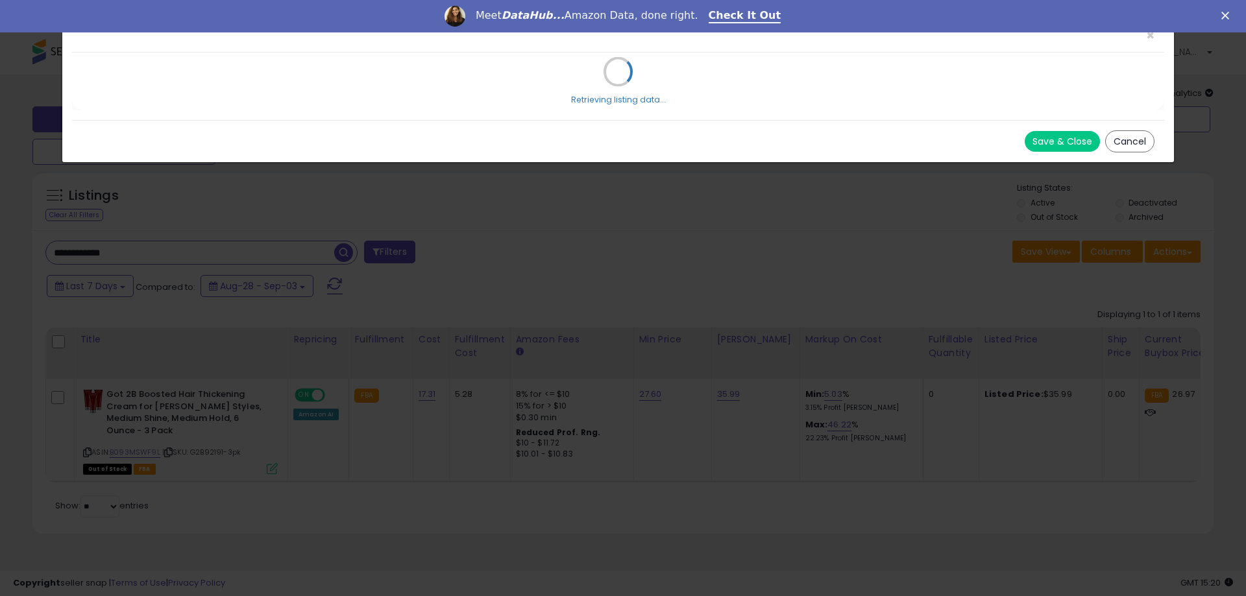 The width and height of the screenshot is (1246, 596). Describe the element at coordinates (455, 16) in the screenshot. I see `img: Profile image for Georgie` at that location.